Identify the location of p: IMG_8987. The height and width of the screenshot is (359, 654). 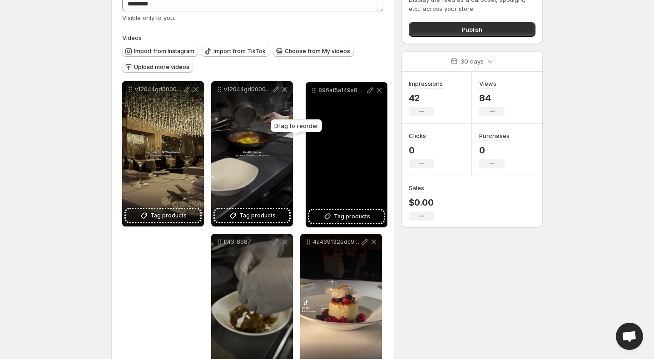
(247, 242).